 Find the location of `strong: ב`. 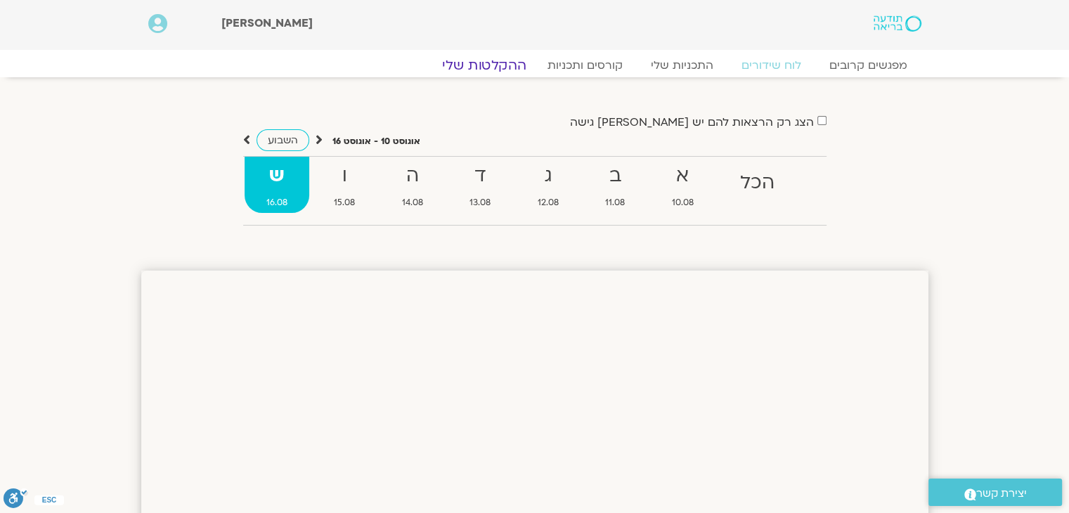

strong: ב is located at coordinates (615, 176).